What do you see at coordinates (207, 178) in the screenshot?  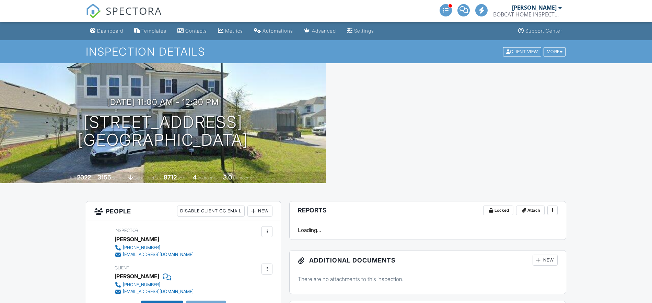 I see `span: bedrooms` at bounding box center [207, 178].